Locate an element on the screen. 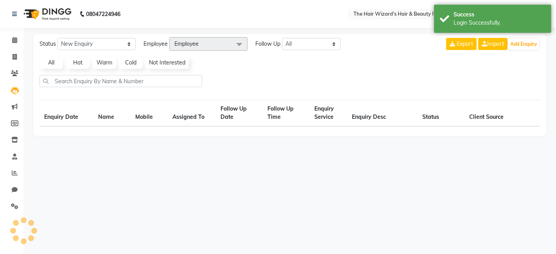 Image resolution: width=556 pixels, height=254 pixels. th: Name is located at coordinates (112, 113).